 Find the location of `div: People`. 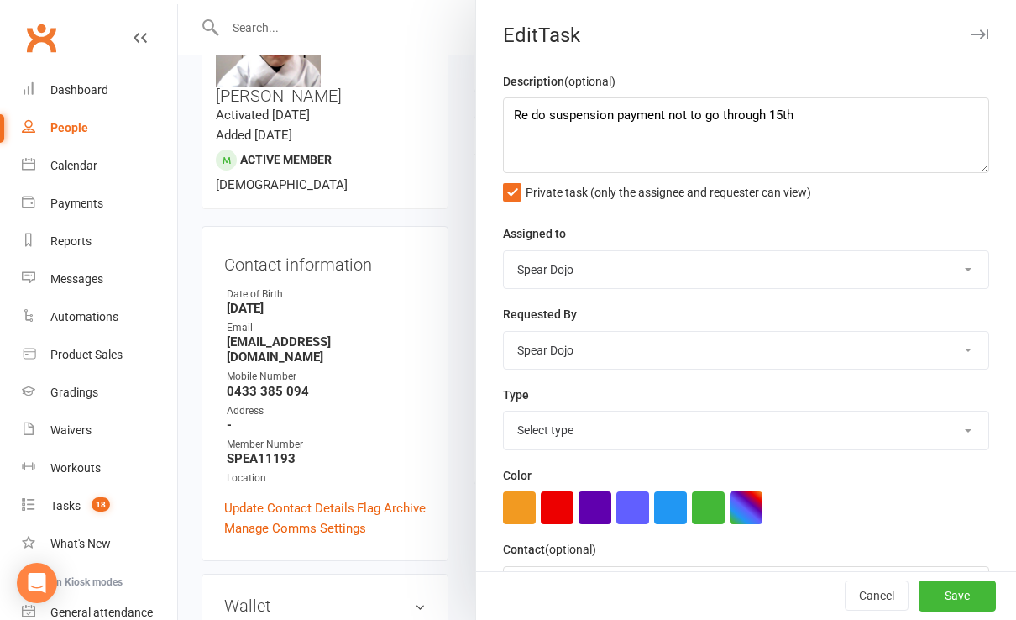

div: People is located at coordinates (69, 128).